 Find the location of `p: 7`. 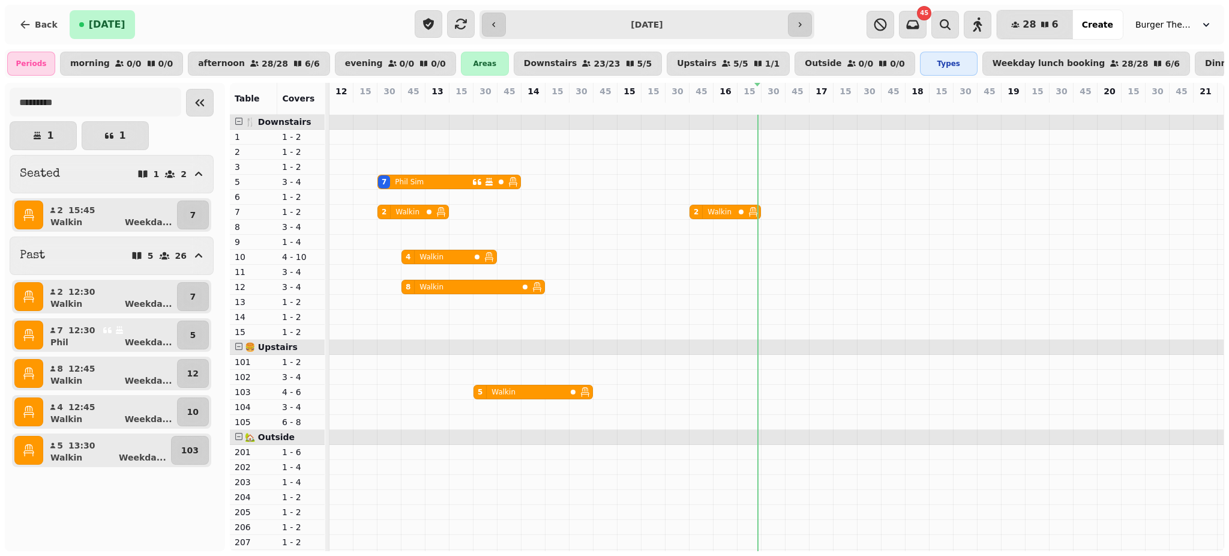

p: 7 is located at coordinates (60, 330).